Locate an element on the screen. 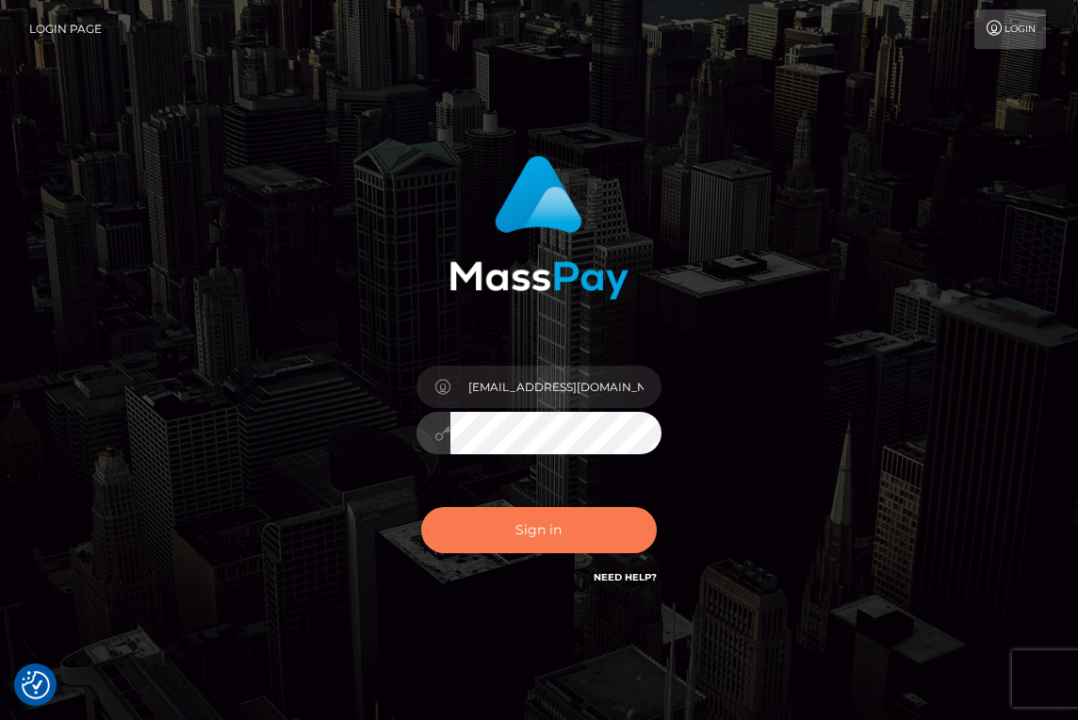 Image resolution: width=1078 pixels, height=720 pixels. a: Login is located at coordinates (1010, 29).